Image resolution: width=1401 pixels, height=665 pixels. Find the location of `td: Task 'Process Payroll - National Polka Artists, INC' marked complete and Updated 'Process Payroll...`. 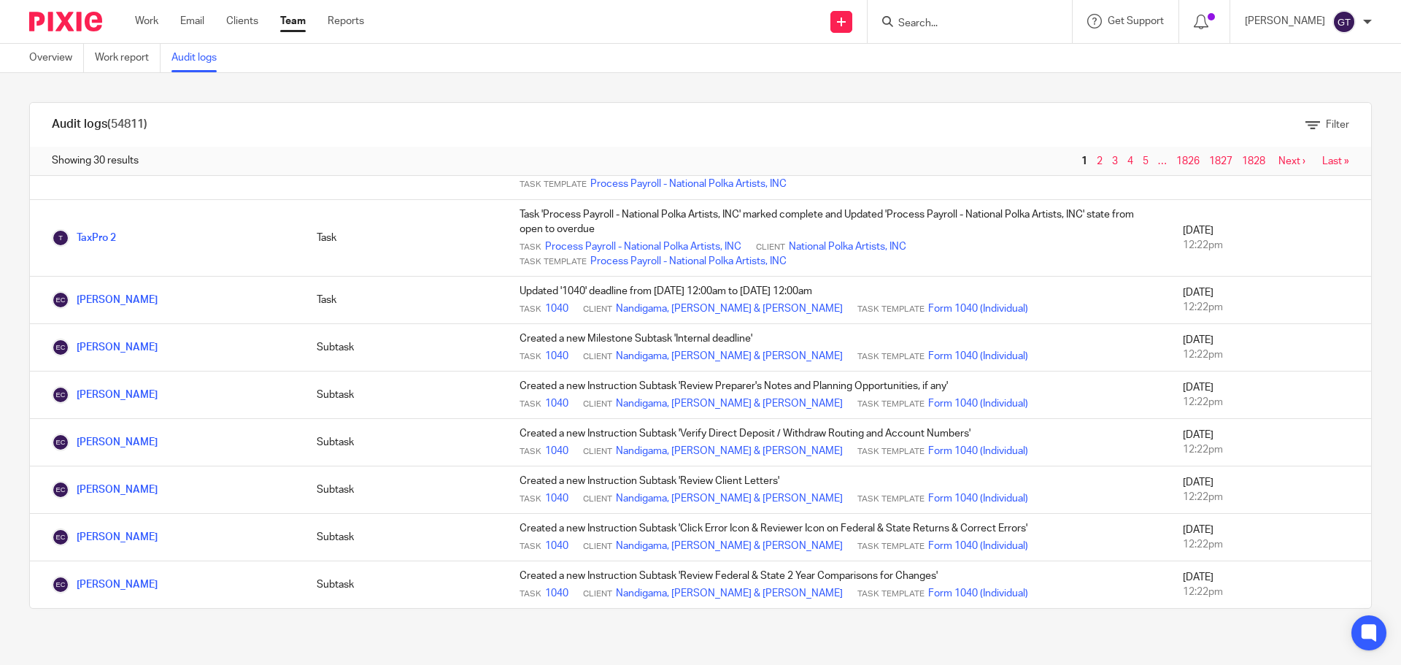

td: Task 'Process Payroll - National Polka Artists, INC' marked complete and Updated 'Process Payroll... is located at coordinates (836, 238).